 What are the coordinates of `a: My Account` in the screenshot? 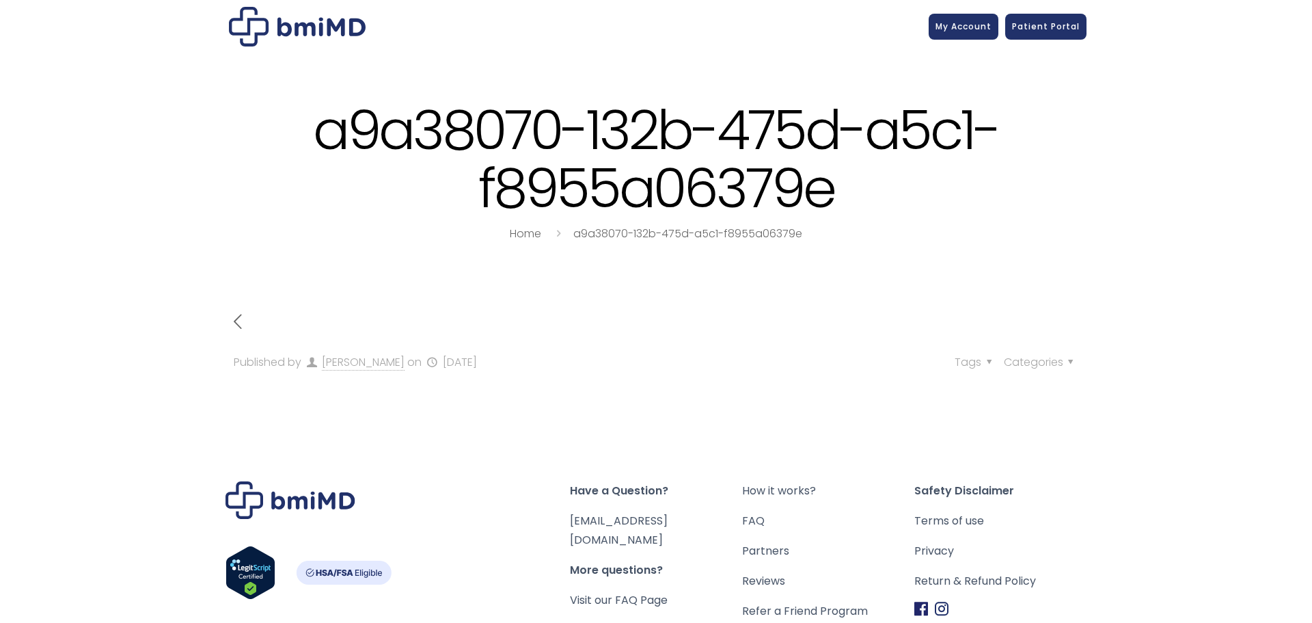 It's located at (964, 27).